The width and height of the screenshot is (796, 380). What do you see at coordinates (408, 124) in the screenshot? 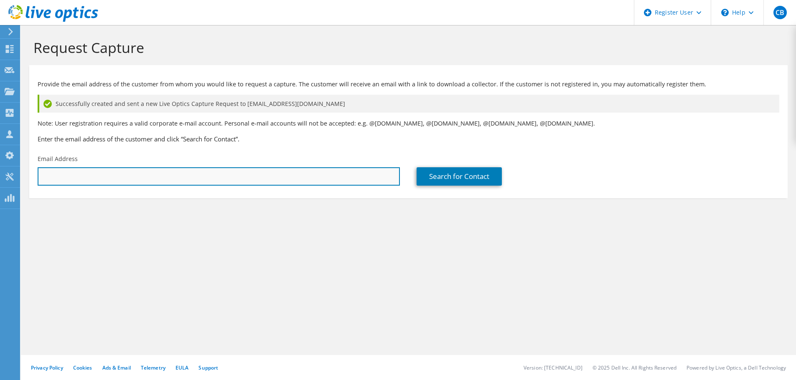
I see `p: Note: User registration requires a valid corporate e-mail account. Personal e-mail accounts will ...` at bounding box center [408, 124].